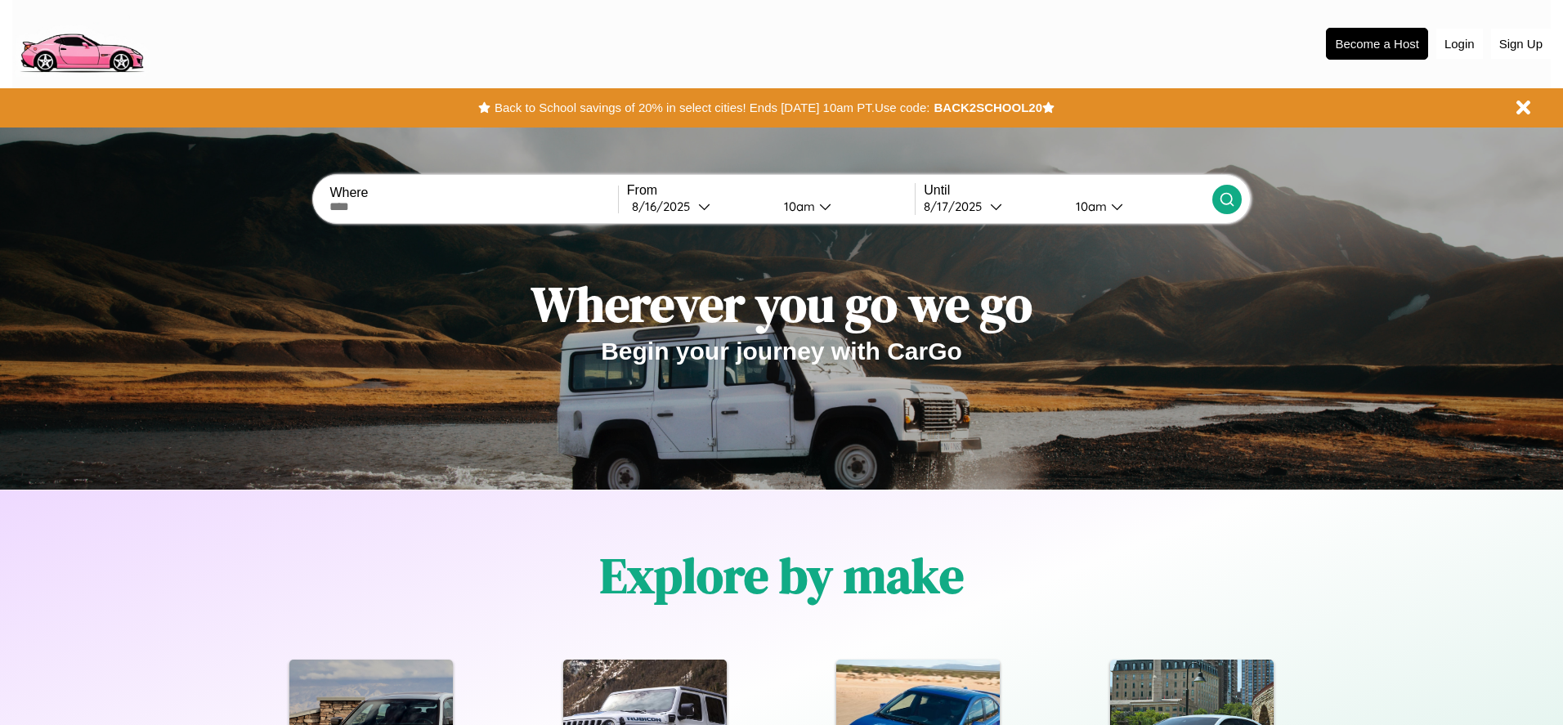 This screenshot has width=1563, height=725. Describe the element at coordinates (988, 107) in the screenshot. I see `b: BACK2SCHOOL20` at that location.